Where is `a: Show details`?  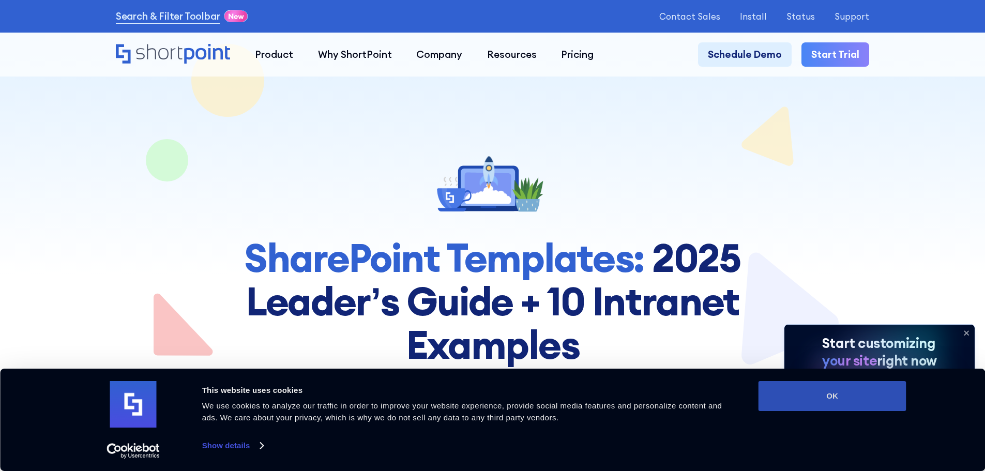 a: Show details is located at coordinates (233, 446).